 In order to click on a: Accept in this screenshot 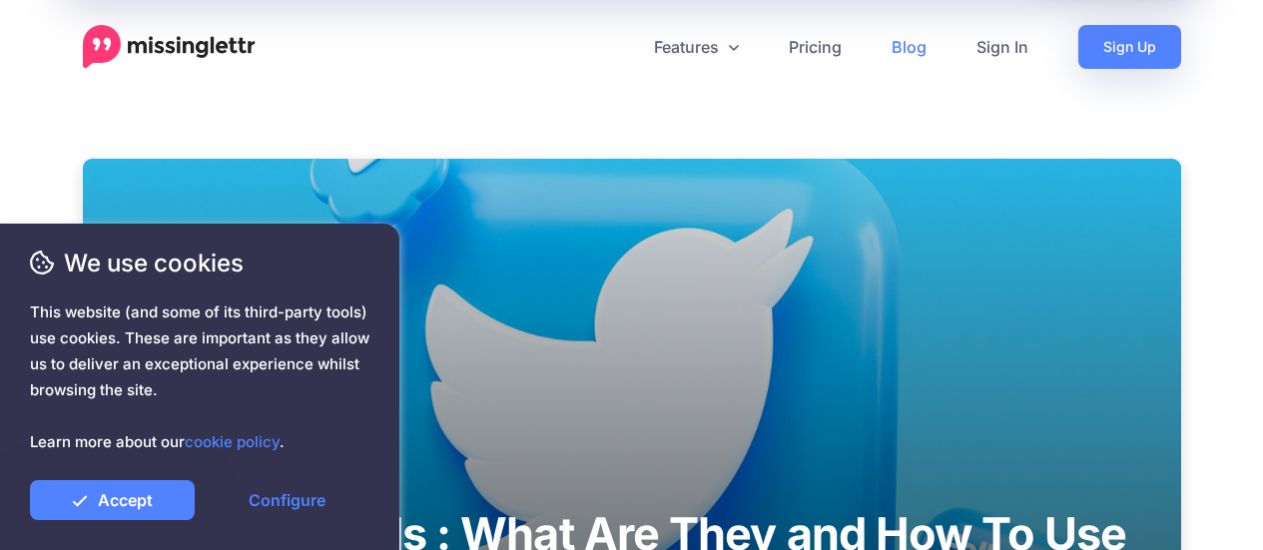, I will do `click(112, 500)`.